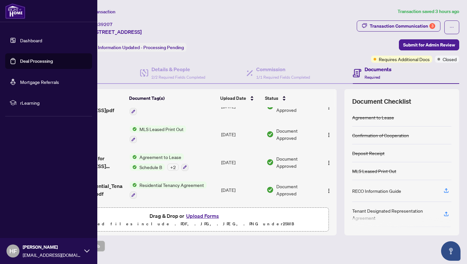 The image size is (467, 264). I want to click on button: Open asap, so click(451, 251).